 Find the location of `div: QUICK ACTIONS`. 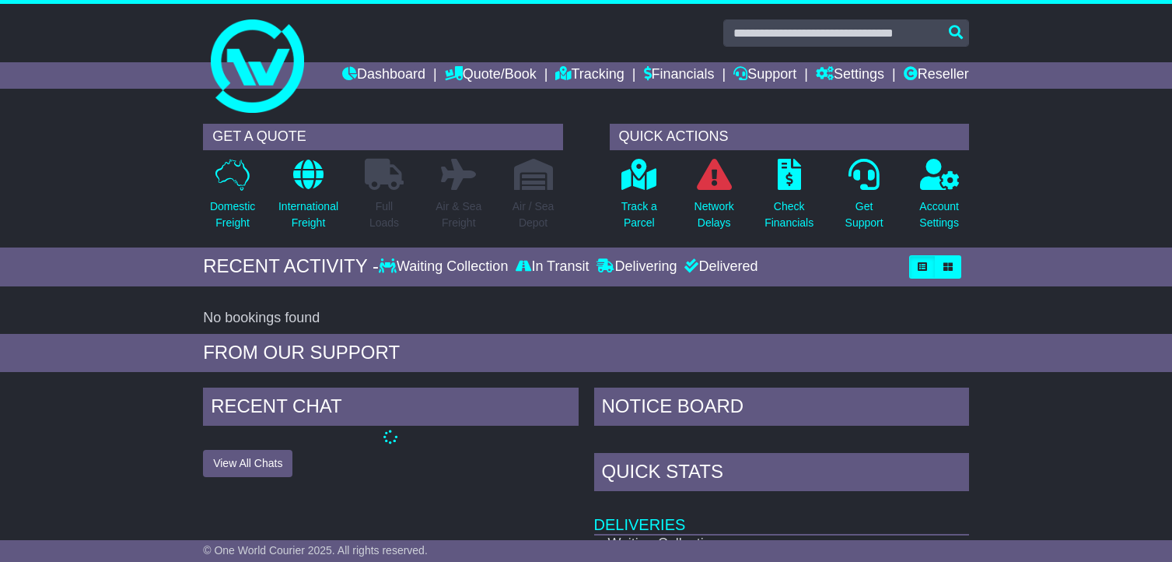

div: QUICK ACTIONS is located at coordinates (790, 137).